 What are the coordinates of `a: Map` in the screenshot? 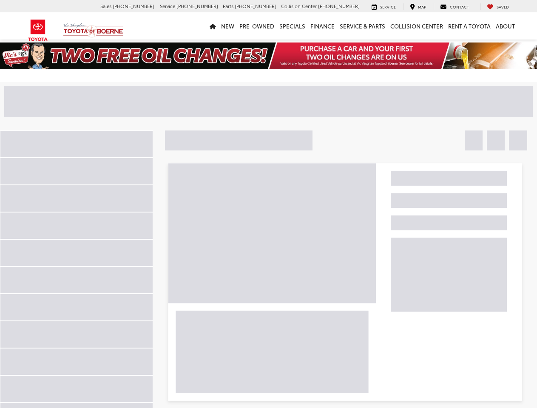 It's located at (418, 7).